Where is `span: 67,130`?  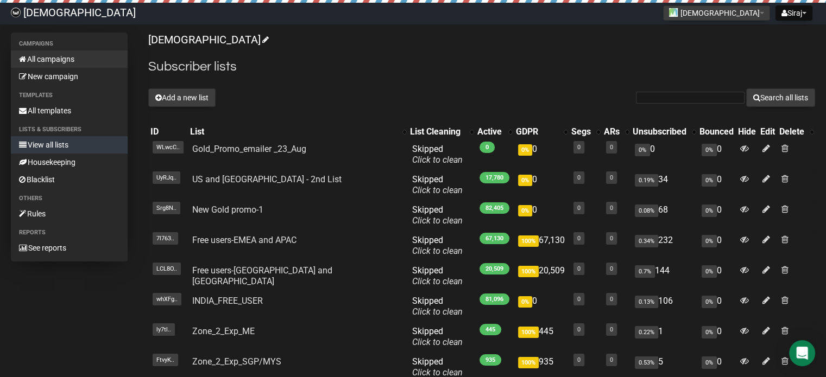 span: 67,130 is located at coordinates (494, 238).